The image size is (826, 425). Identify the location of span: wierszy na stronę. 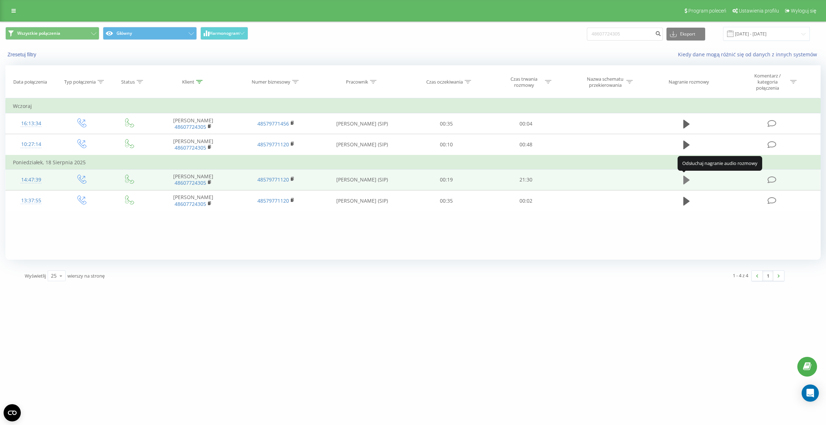
(86, 276).